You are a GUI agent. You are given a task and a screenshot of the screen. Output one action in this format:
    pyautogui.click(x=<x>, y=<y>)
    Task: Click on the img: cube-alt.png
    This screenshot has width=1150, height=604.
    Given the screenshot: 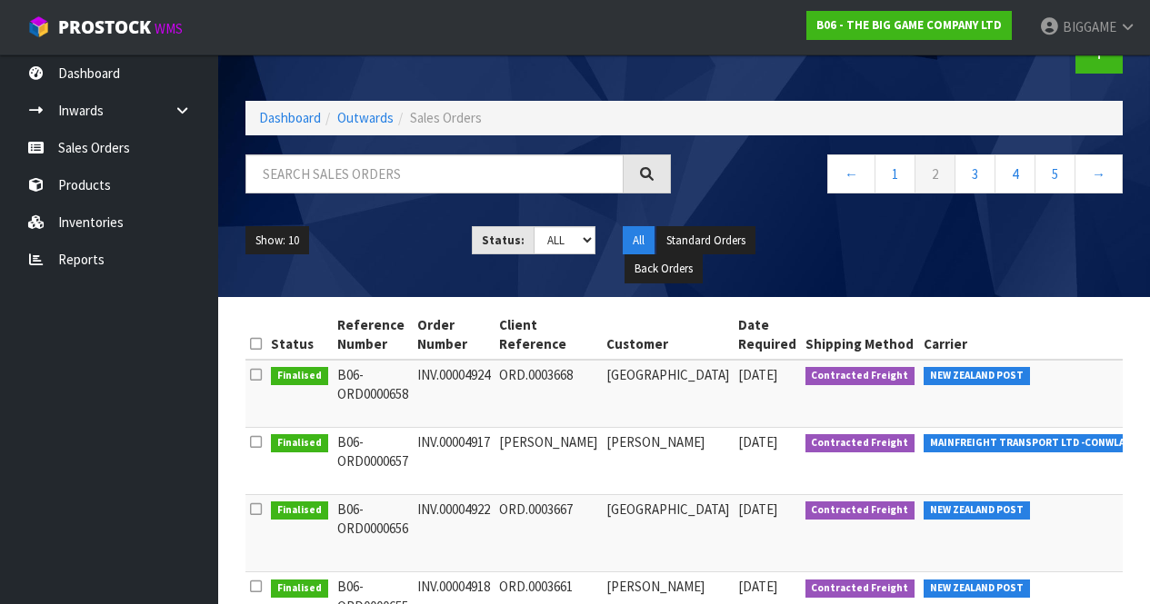 What is the action you would take?
    pyautogui.click(x=38, y=26)
    